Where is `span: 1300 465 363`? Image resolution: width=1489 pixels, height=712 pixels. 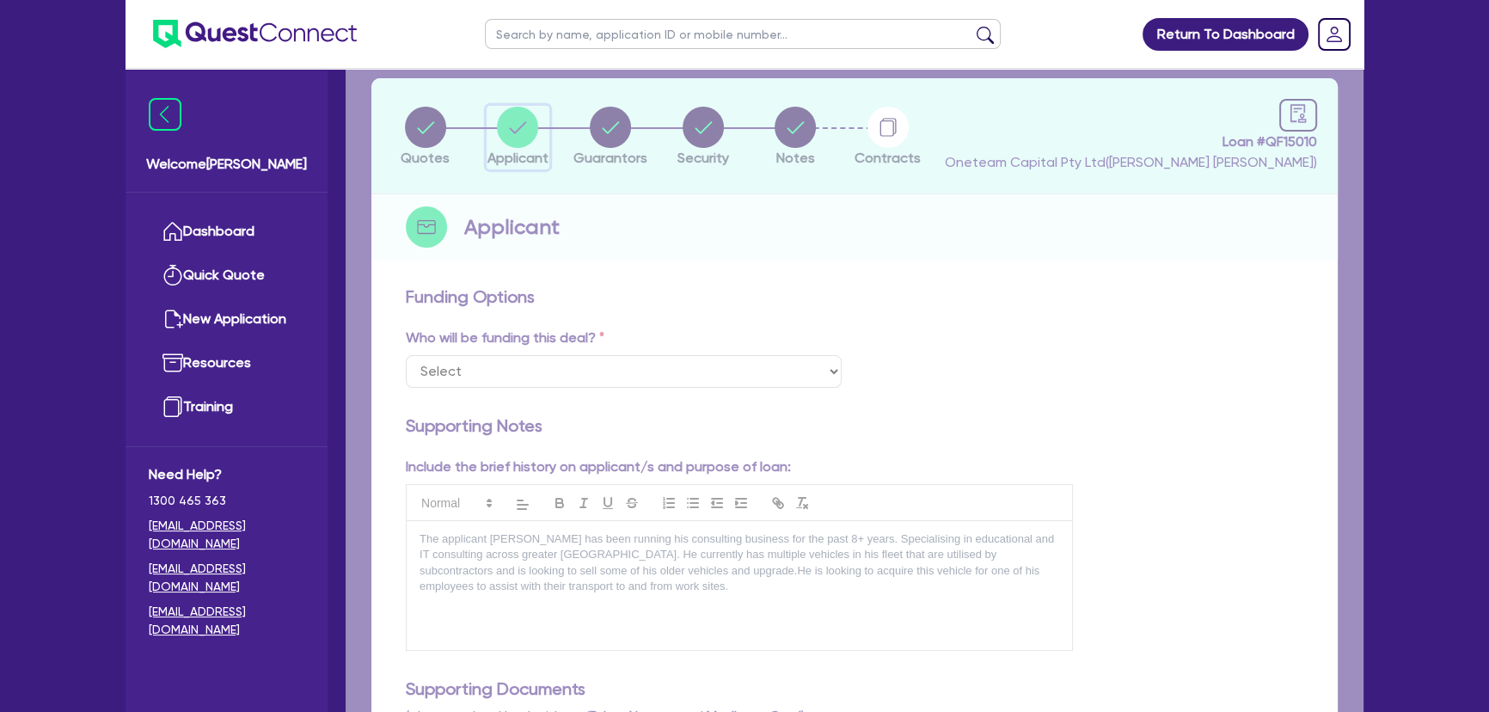
span: 1300 465 363 is located at coordinates (226, 500).